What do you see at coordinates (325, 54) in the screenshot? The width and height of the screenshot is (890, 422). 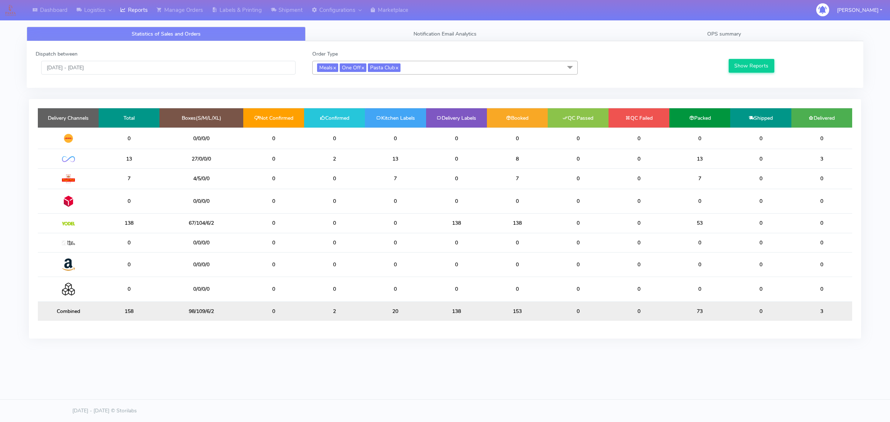 I see `label: Order Type` at bounding box center [325, 54].